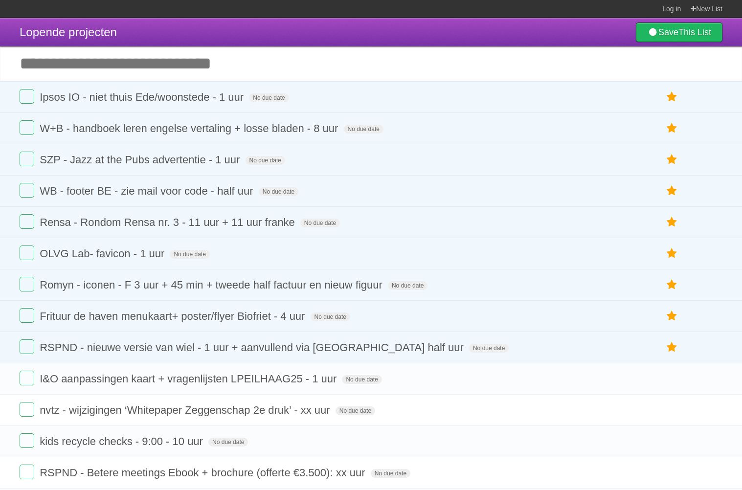 The width and height of the screenshot is (742, 490). Describe the element at coordinates (186, 410) in the screenshot. I see `span: nvtz - wijzigingen ‘Whitepaper Zeggenschap 2e druk’ - xx uur` at that location.